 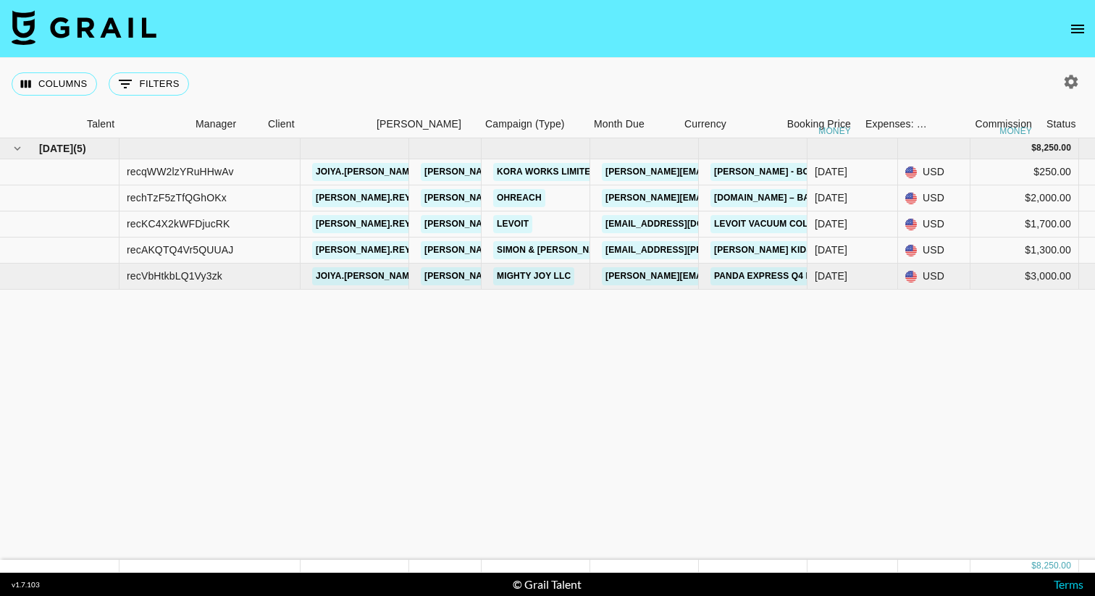 What do you see at coordinates (25, 585) in the screenshot?
I see `div: v 1.7.103` at bounding box center [25, 585].